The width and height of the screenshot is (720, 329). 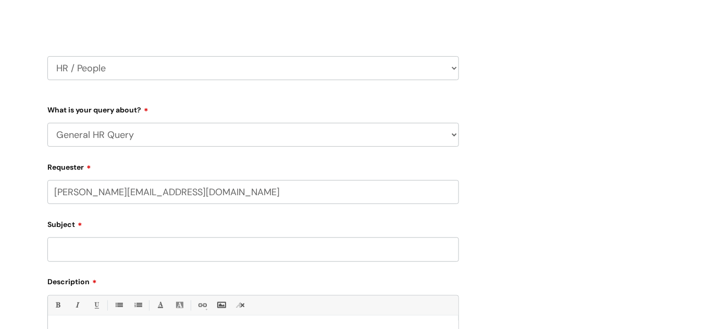 What do you see at coordinates (253, 166) in the screenshot?
I see `label: Requester` at bounding box center [253, 166].